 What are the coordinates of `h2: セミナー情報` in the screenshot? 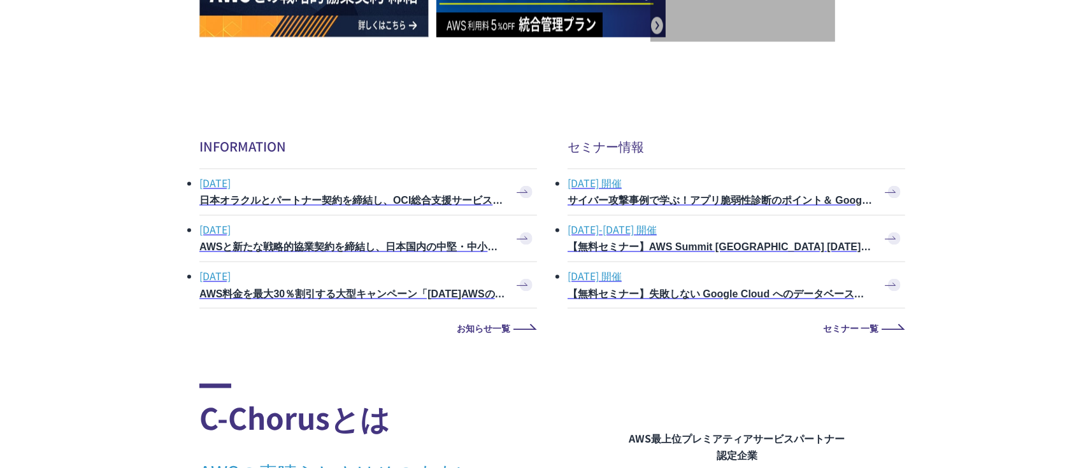 It's located at (737, 146).